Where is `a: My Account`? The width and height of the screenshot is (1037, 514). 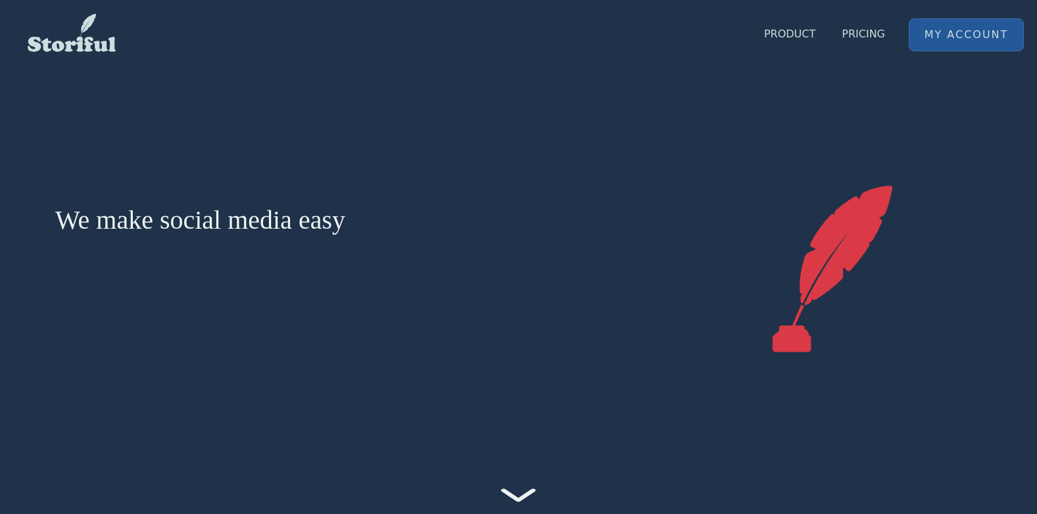 a: My Account is located at coordinates (966, 35).